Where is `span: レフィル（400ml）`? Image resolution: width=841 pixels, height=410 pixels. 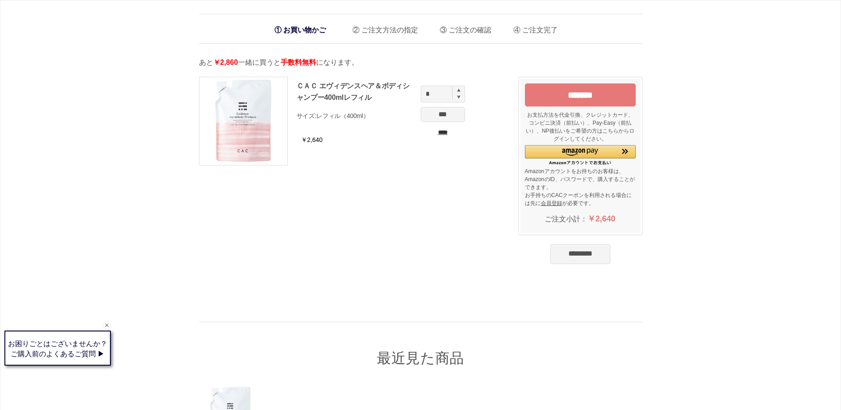
span: レフィル（400ml） is located at coordinates (342, 116).